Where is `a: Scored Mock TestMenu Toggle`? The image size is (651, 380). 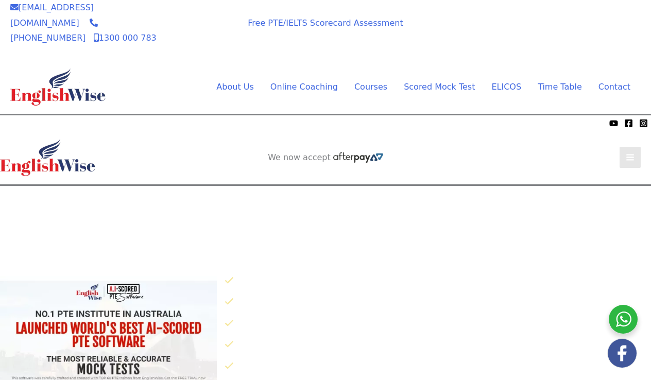
a: Scored Mock TestMenu Toggle is located at coordinates (440, 87).